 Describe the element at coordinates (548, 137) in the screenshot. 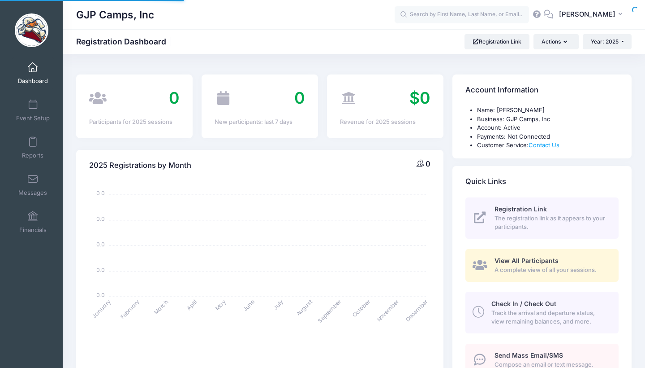

I see `li: Payments: Not Connected` at that location.